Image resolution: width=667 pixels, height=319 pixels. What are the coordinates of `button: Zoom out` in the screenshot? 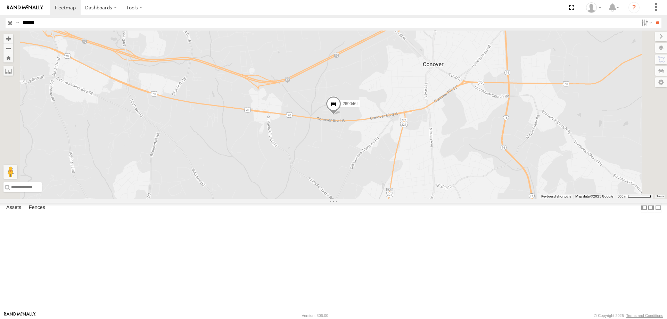 It's located at (8, 48).